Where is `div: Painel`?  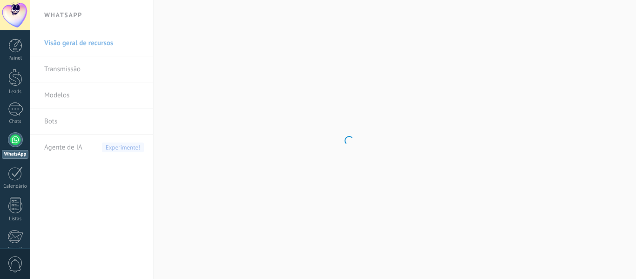 div: Painel is located at coordinates (15, 58).